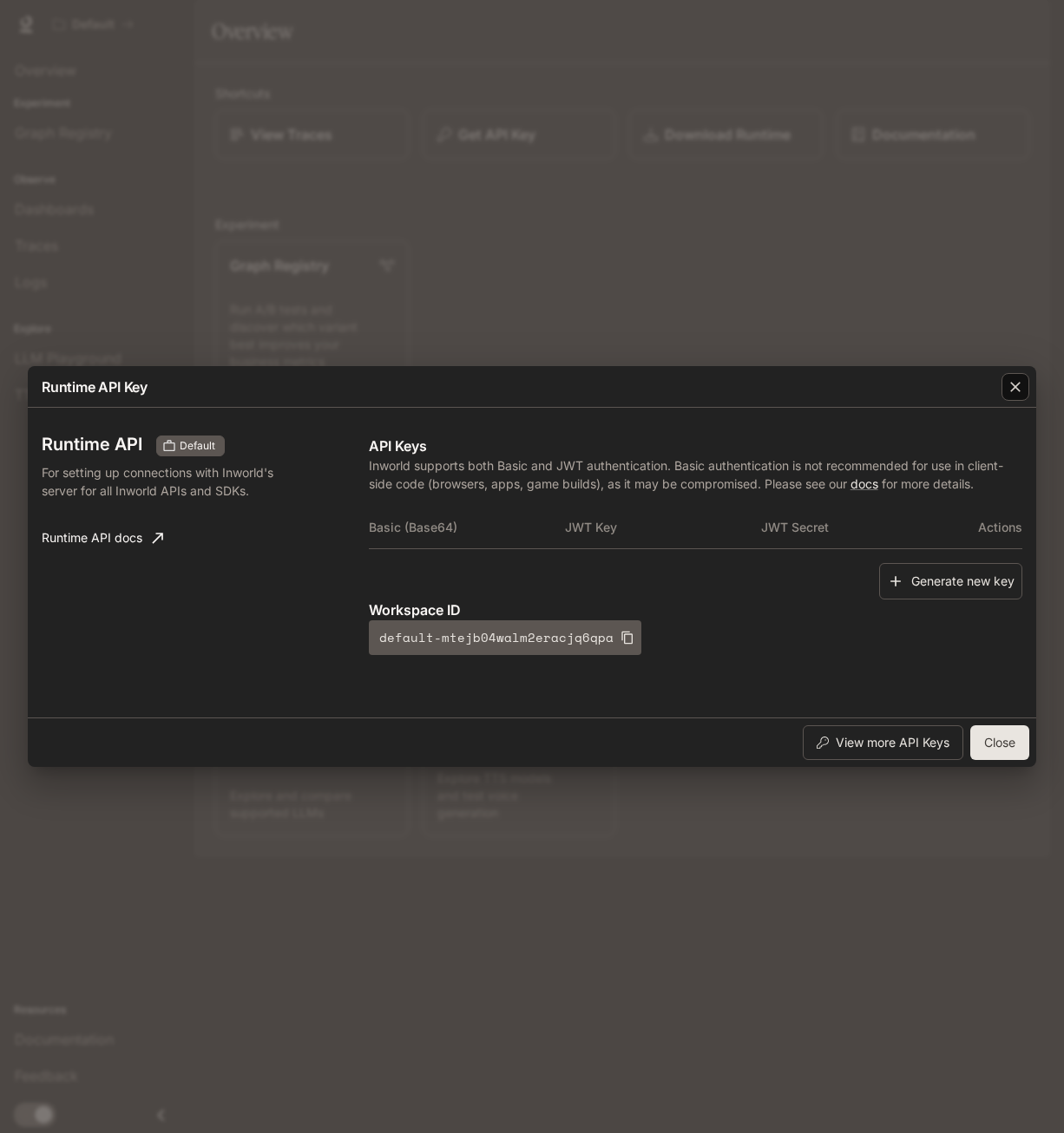  What do you see at coordinates (197, 447) in the screenshot?
I see `span: Default` at bounding box center [197, 447].